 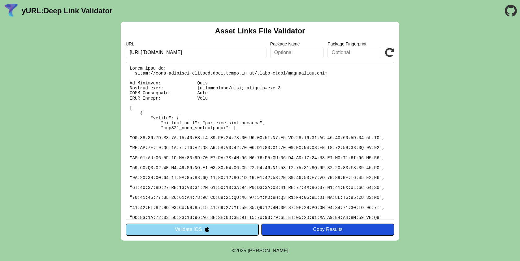 What do you see at coordinates (192, 229) in the screenshot?
I see `button: Validate iOS` at bounding box center [192, 229].